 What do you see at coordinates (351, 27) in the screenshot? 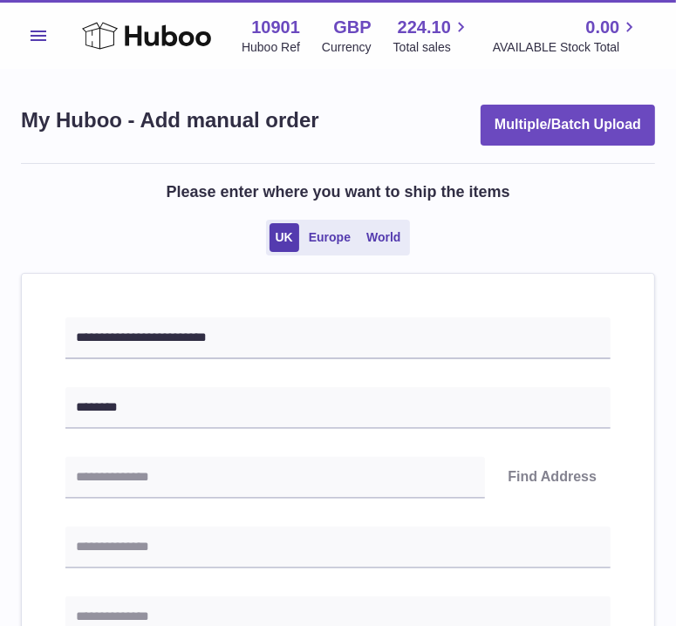
I see `strong: GBP` at bounding box center [351, 27].